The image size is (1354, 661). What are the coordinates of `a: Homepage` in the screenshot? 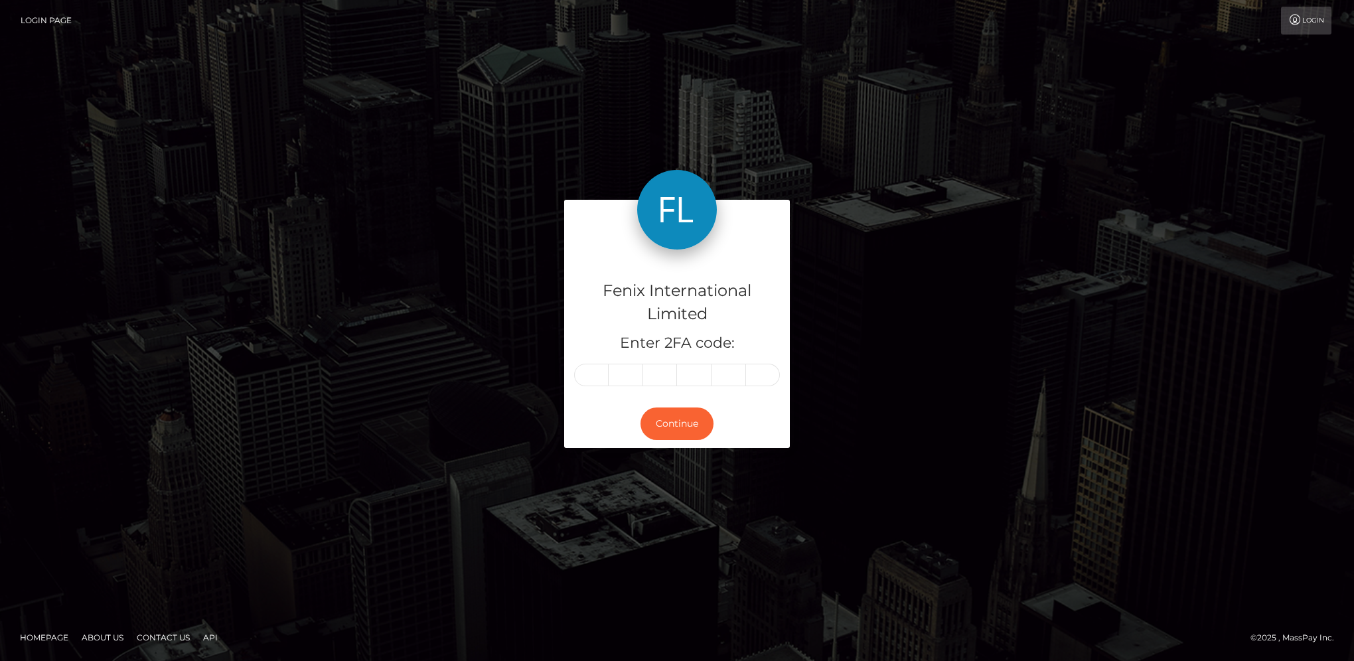 It's located at (44, 637).